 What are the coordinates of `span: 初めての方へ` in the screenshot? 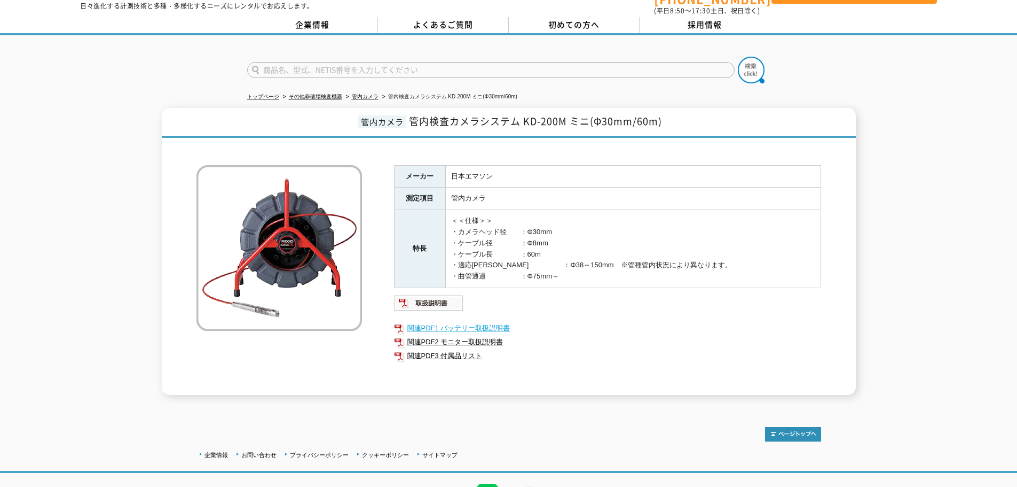 It's located at (574, 25).